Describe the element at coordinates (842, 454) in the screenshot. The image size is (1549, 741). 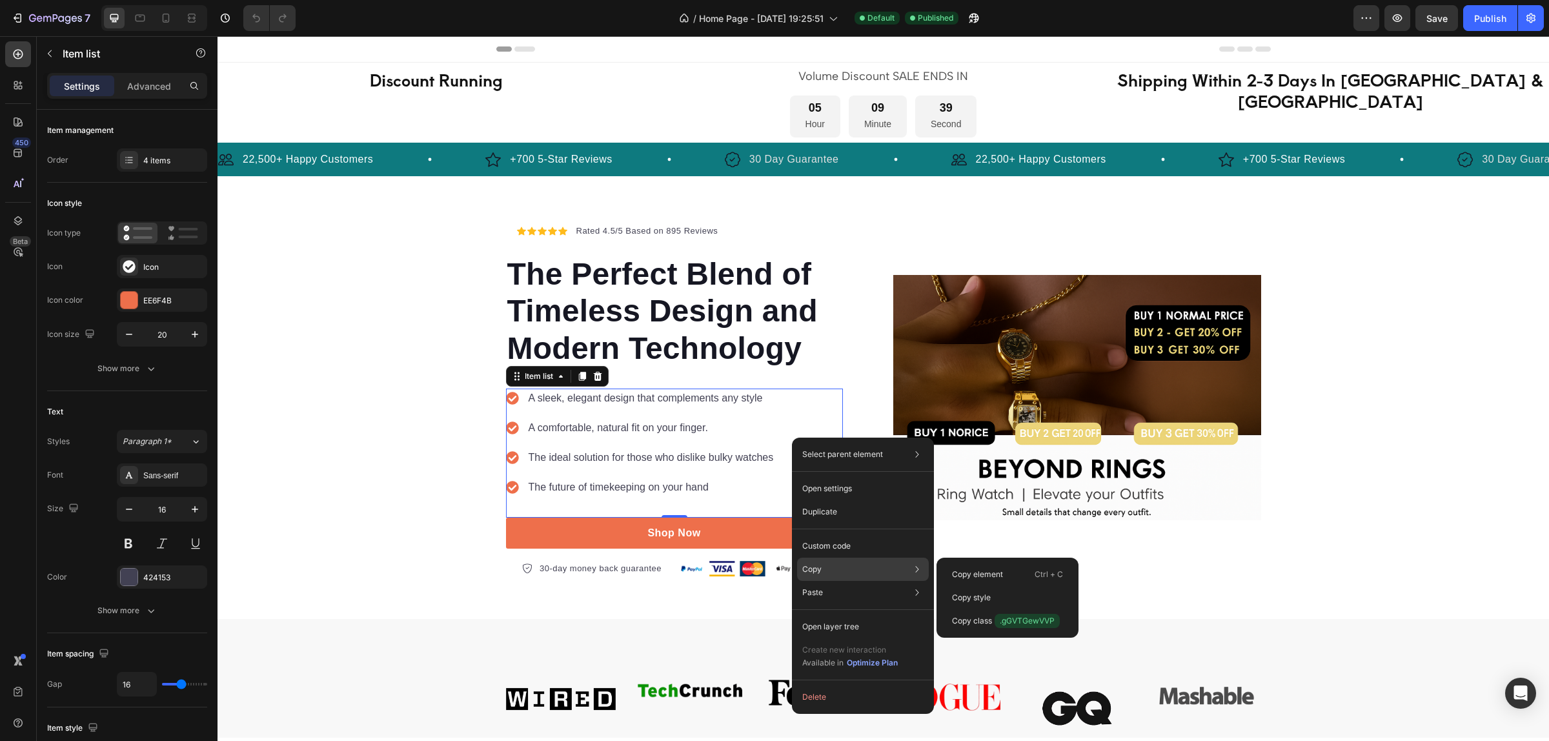
I see `p: Select parent element` at that location.